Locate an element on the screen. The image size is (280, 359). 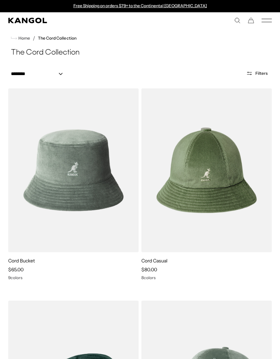
span: Home is located at coordinates (24, 38).